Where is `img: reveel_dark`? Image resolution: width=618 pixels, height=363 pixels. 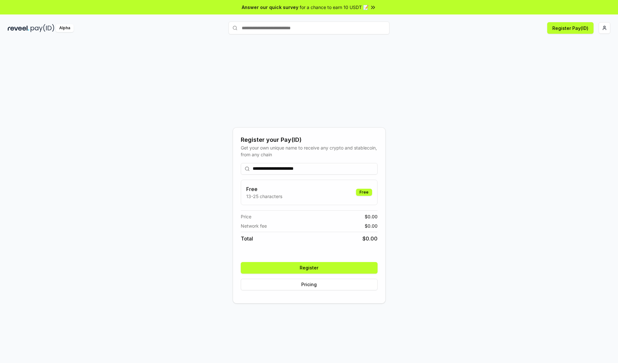
img: reveel_dark is located at coordinates (18, 28).